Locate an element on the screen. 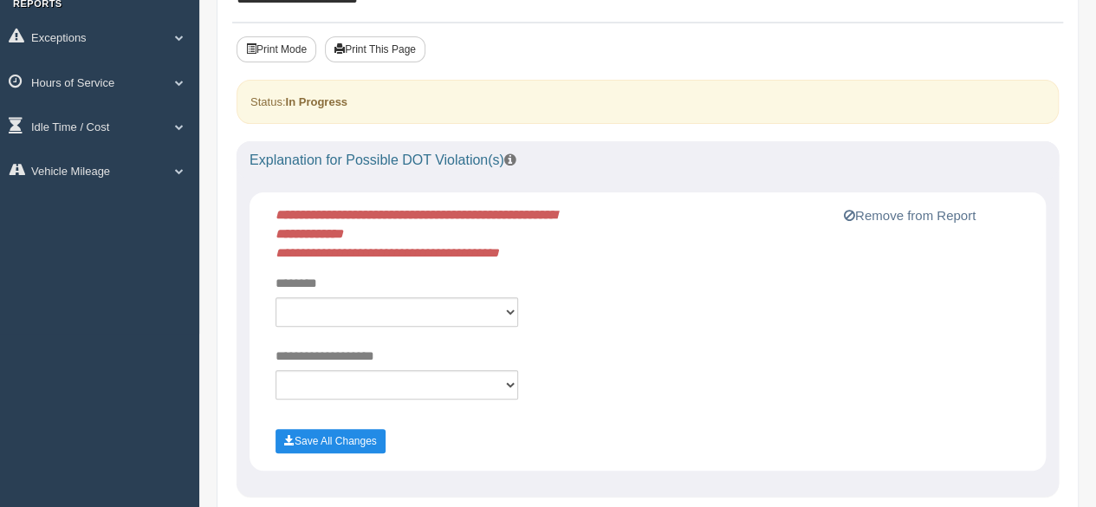 This screenshot has height=507, width=1096. button: Print Mode is located at coordinates (276, 49).